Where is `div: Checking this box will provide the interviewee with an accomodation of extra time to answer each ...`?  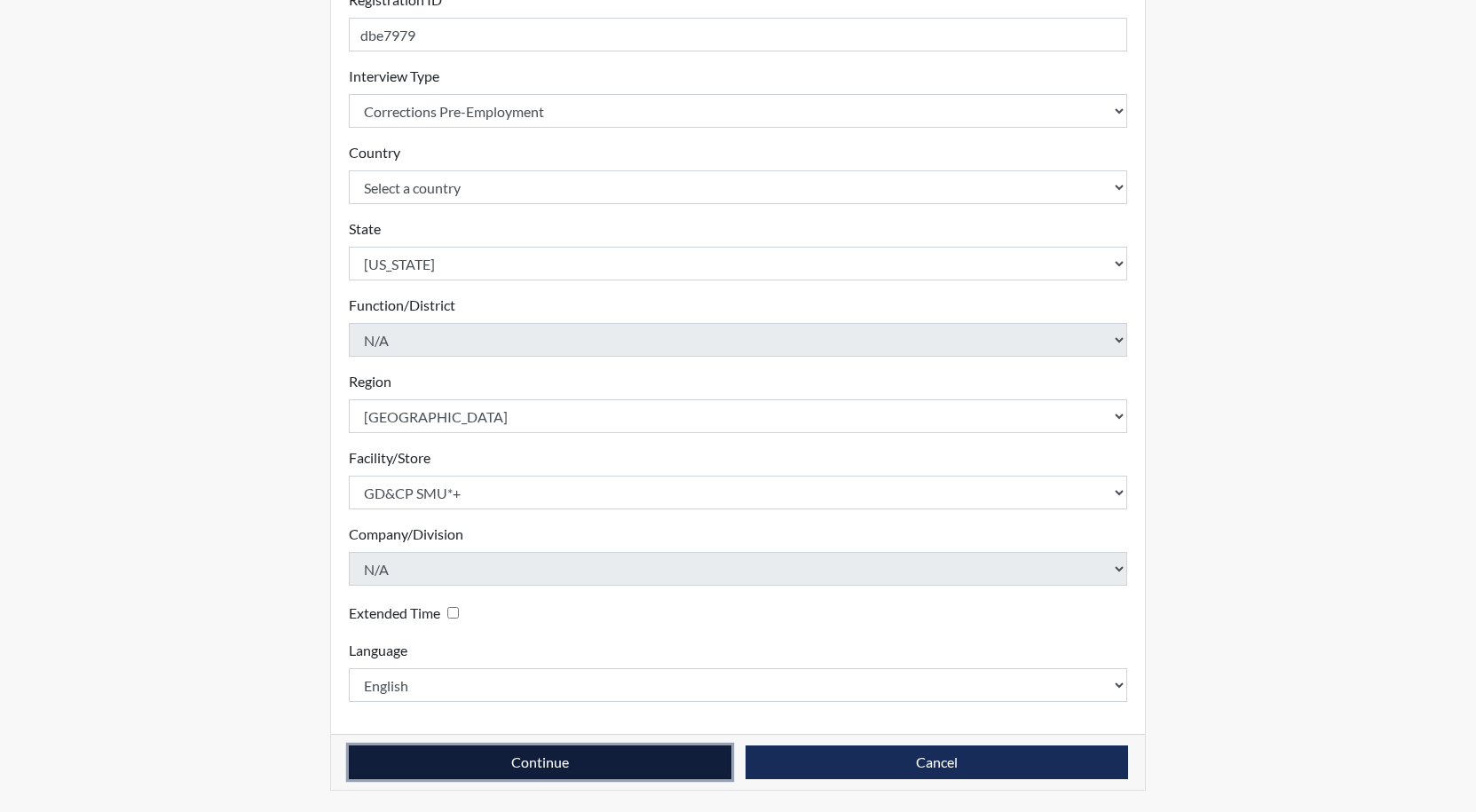 div: Checking this box will provide the interviewee with an accomodation of extra time to answer each ... is located at coordinates (407, 612).